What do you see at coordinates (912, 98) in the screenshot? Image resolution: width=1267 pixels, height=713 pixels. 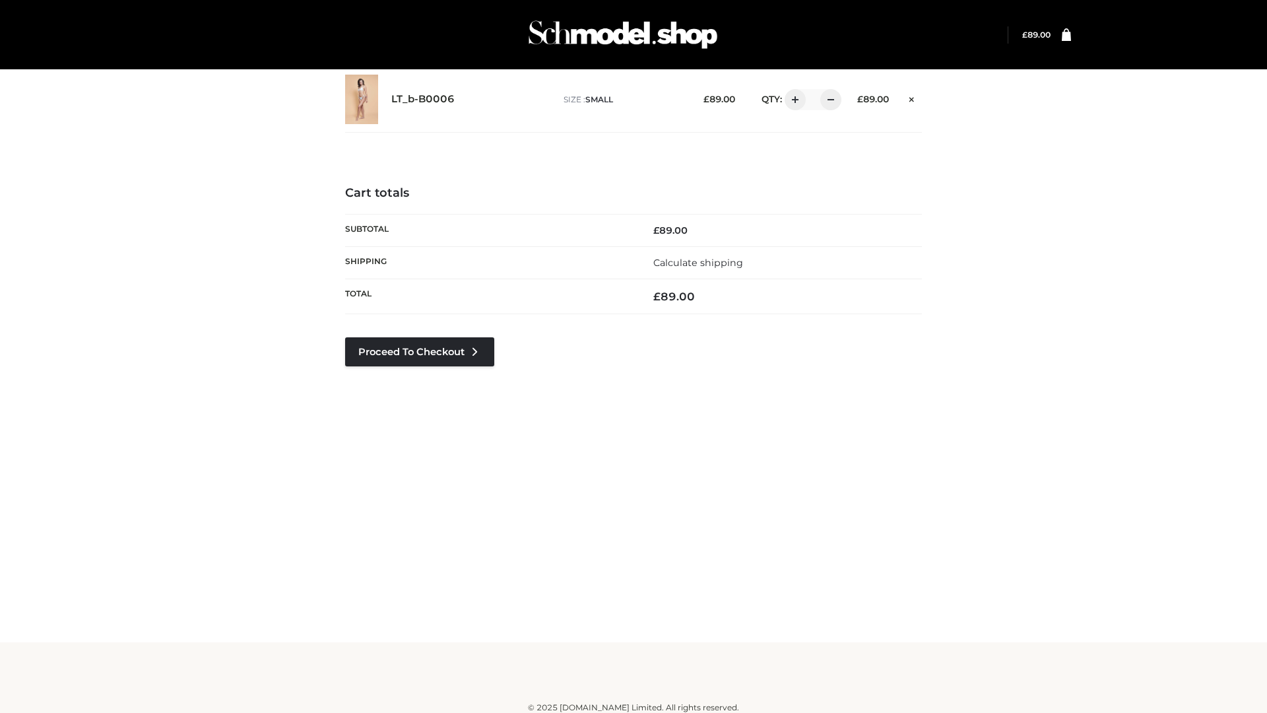 I see `a: Remove this item` at bounding box center [912, 98].